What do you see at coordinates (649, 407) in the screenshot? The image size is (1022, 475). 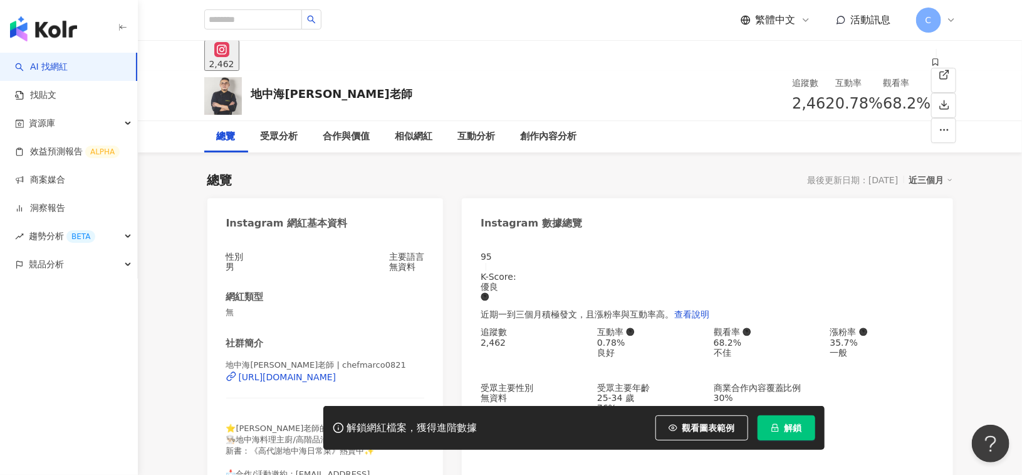 I see `div: 76%` at bounding box center [649, 407].